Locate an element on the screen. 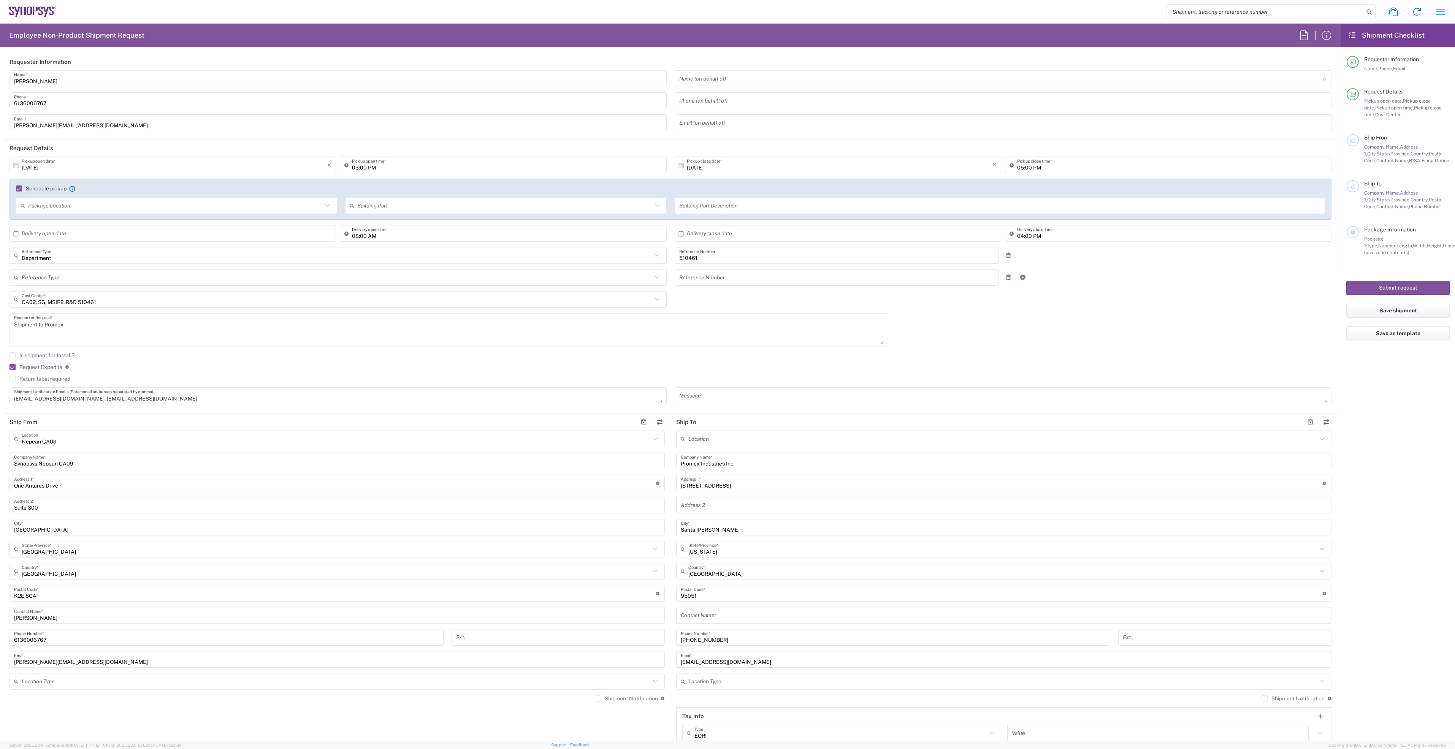  span: Length, is located at coordinates (1405, 246).